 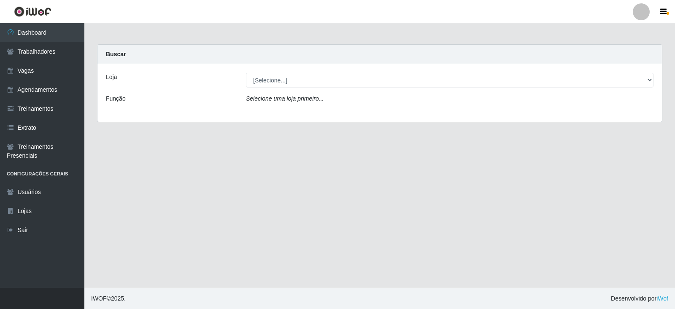 What do you see at coordinates (32, 11) in the screenshot?
I see `img: CoreUI Logo` at bounding box center [32, 11].